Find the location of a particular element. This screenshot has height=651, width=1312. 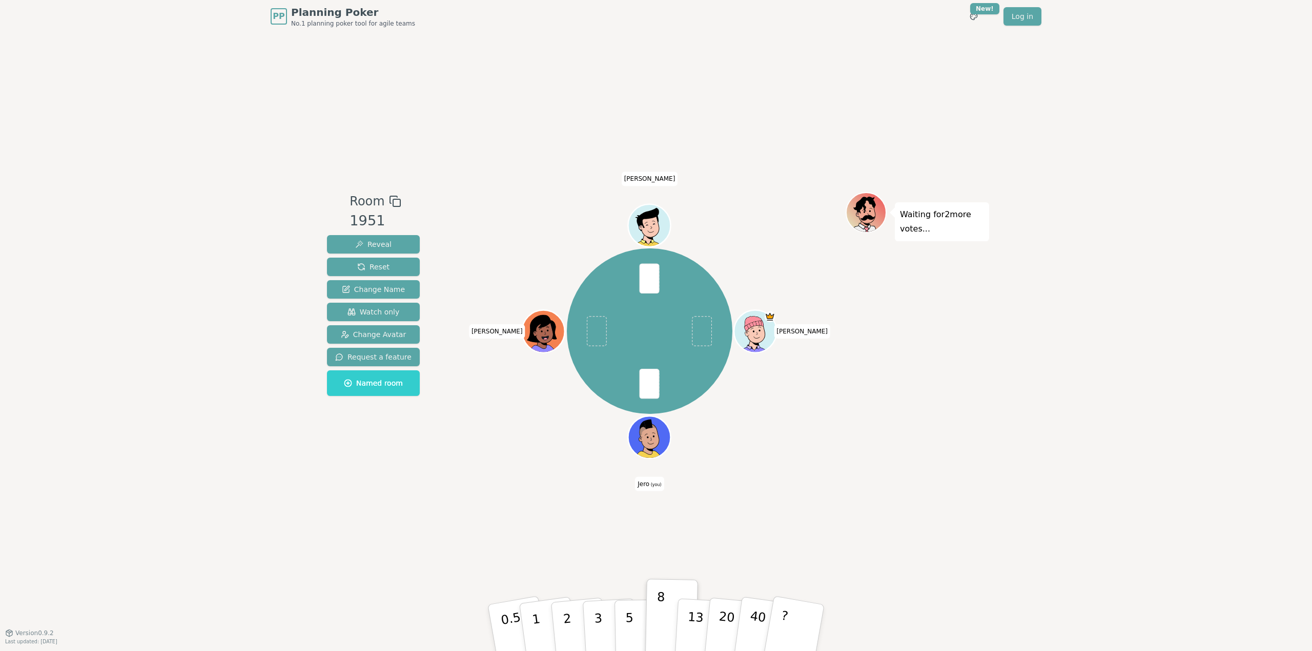

div: 1951 is located at coordinates (375, 221).